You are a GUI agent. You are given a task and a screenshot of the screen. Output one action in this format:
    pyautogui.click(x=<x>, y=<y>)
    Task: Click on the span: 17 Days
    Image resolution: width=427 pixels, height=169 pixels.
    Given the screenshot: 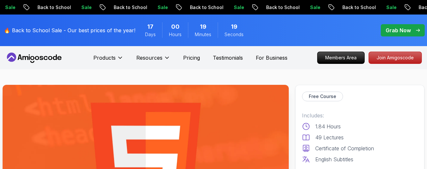 What is the action you would take?
    pyautogui.click(x=150, y=27)
    